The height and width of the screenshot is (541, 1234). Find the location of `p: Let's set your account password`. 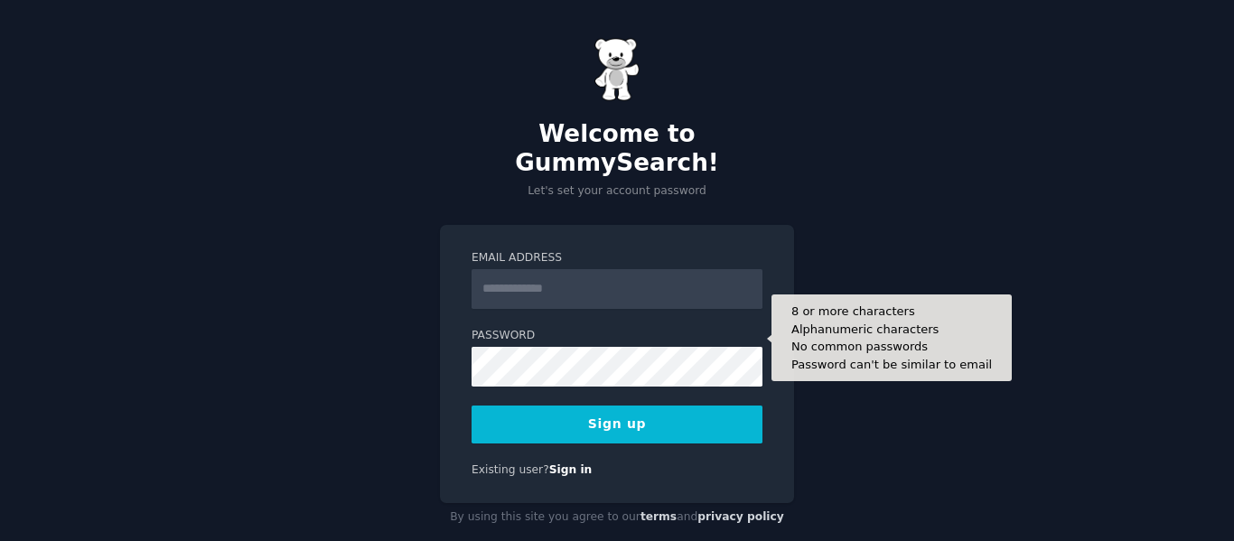

p: Let's set your account password is located at coordinates (617, 192).